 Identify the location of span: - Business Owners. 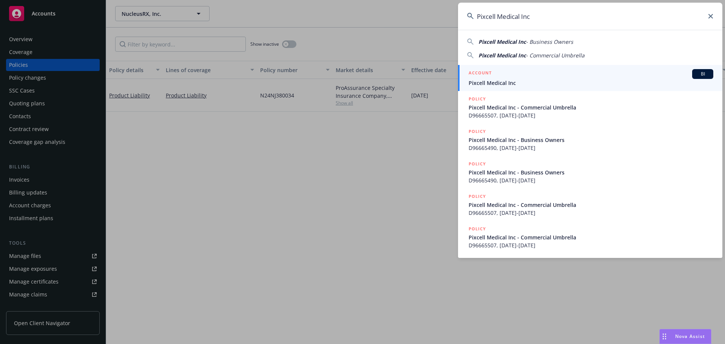
(549, 42).